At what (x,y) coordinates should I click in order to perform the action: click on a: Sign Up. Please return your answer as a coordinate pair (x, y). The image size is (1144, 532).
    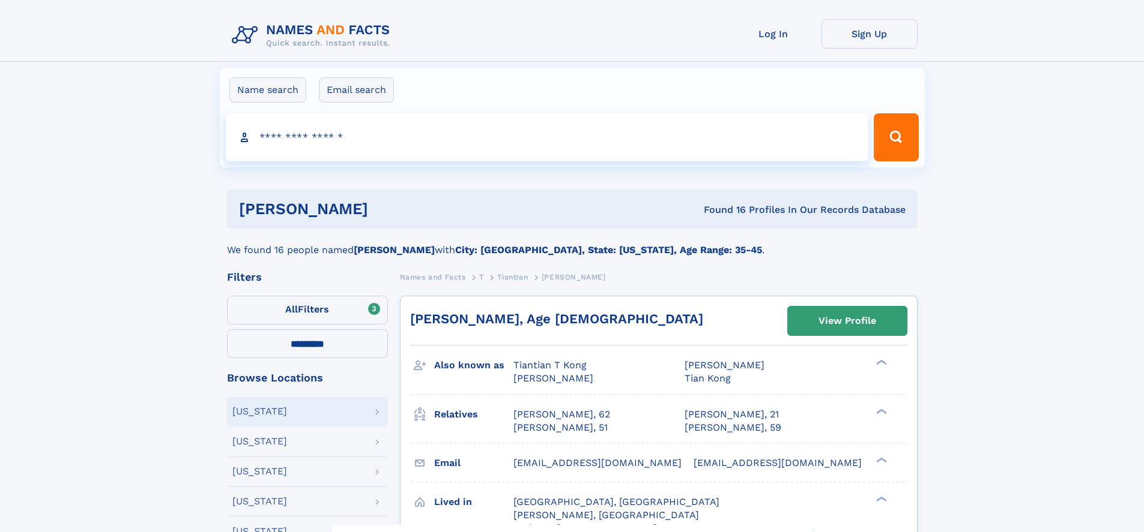
    Looking at the image, I should click on (869, 34).